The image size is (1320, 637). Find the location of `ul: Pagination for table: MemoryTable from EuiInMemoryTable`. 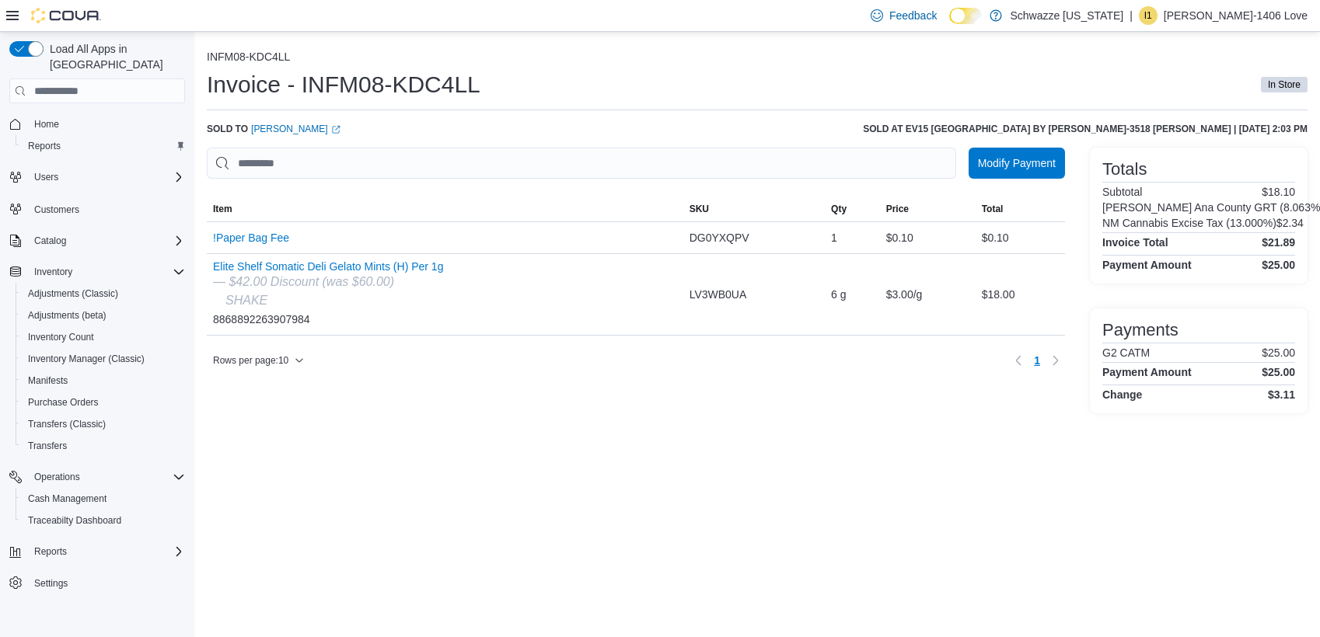

ul: Pagination for table: MemoryTable from EuiInMemoryTable is located at coordinates (1037, 361).